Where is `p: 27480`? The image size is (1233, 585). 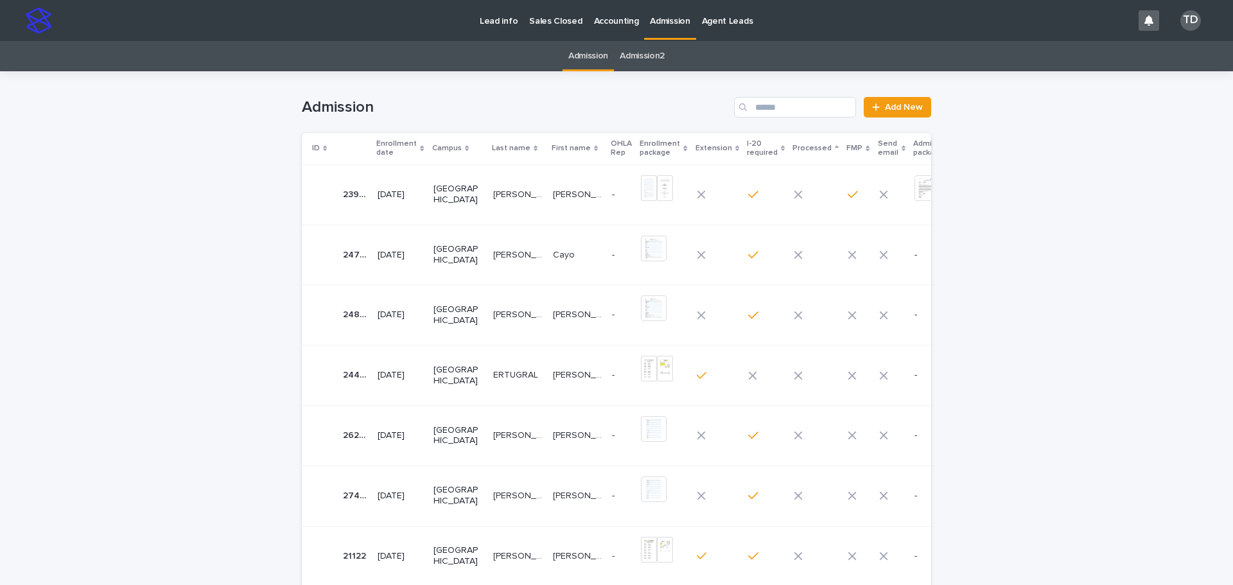
p: 27480 is located at coordinates (356, 494).